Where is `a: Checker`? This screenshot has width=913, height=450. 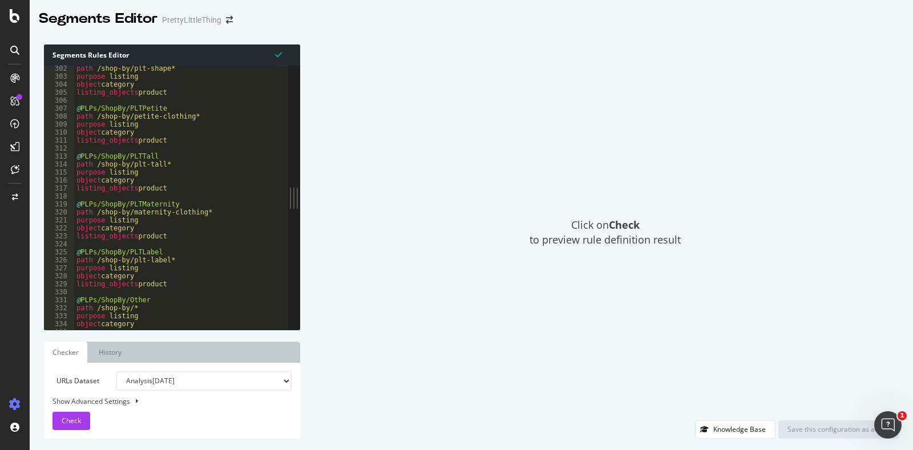 a: Checker is located at coordinates (66, 352).